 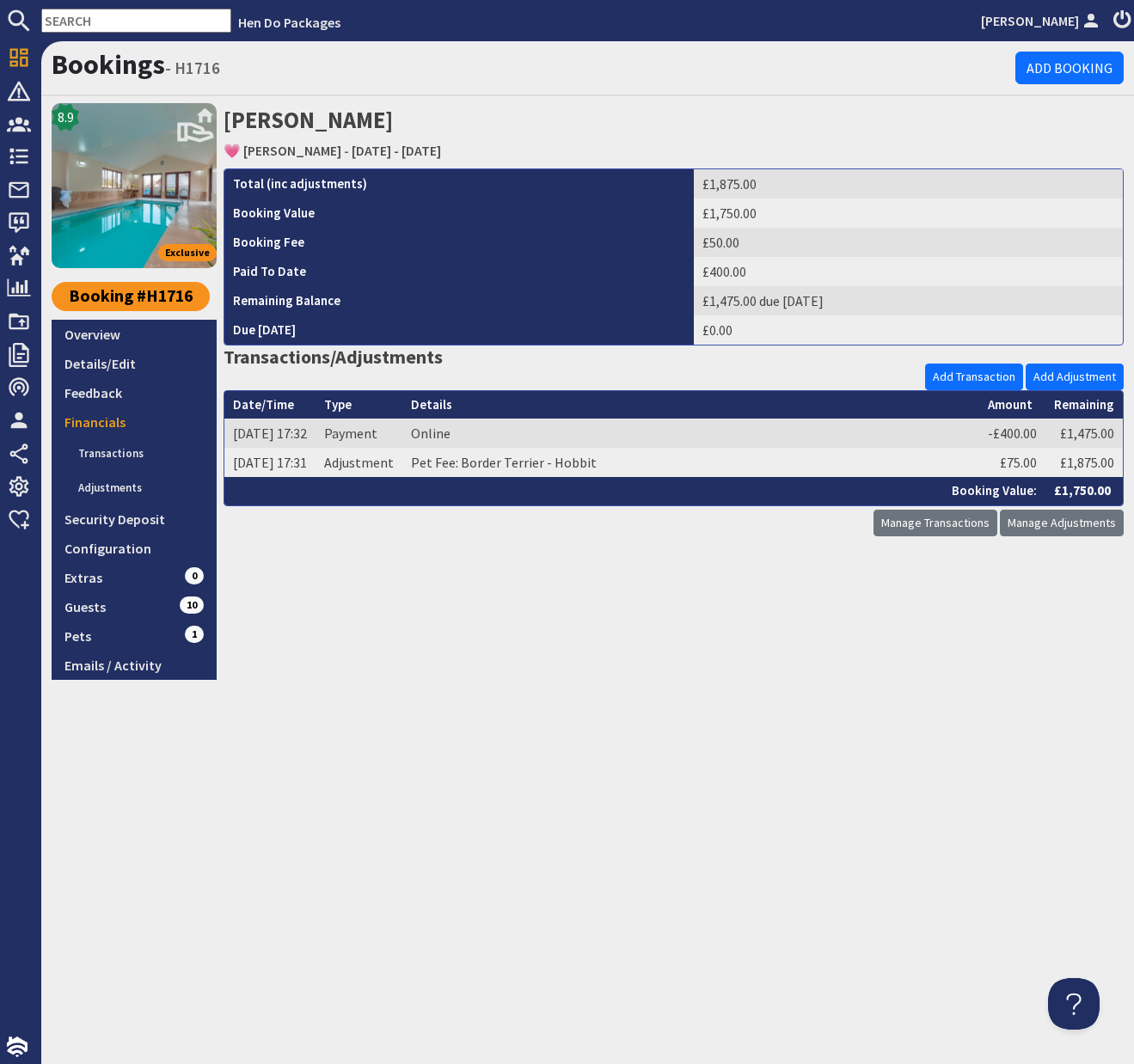 I want to click on td: Online, so click(x=691, y=434).